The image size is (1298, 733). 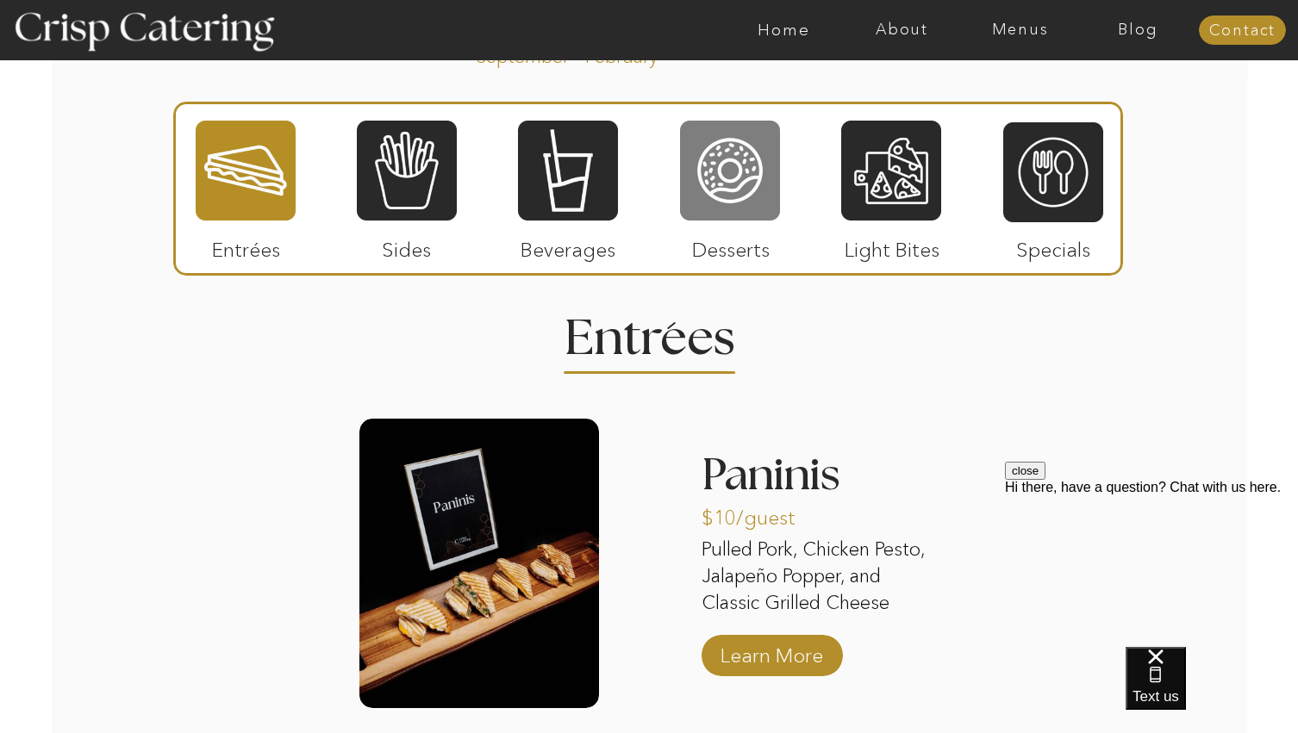 I want to click on h3: Paninis, so click(x=821, y=481).